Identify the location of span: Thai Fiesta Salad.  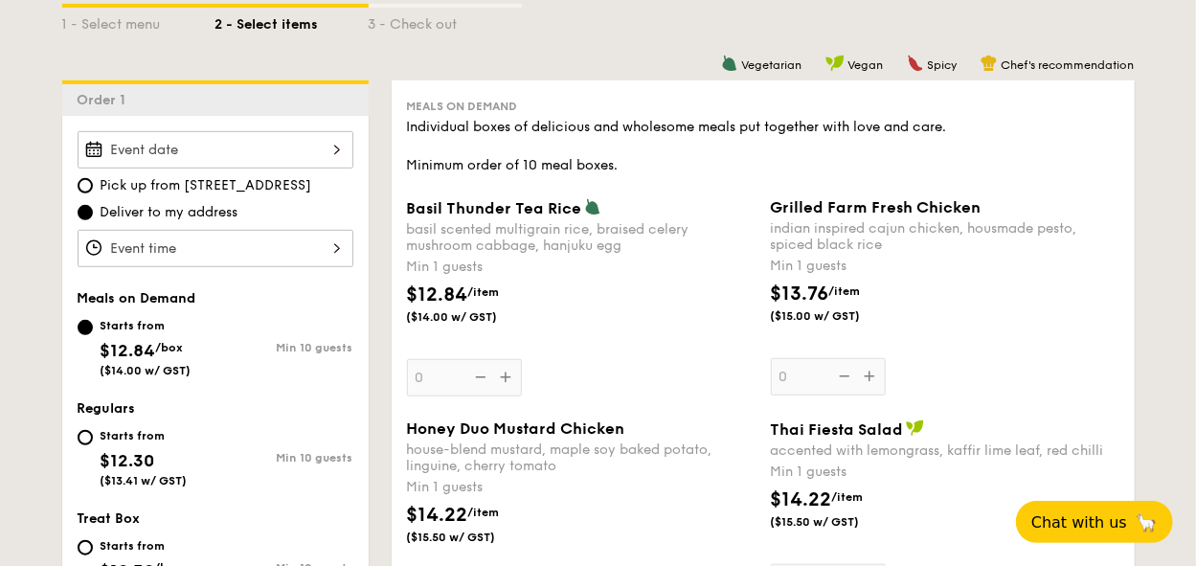
(837, 429).